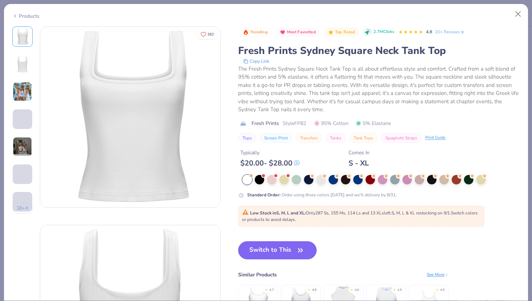  I want to click on div: Fresh Prints Sydney Square Neck Tank Top, so click(379, 51).